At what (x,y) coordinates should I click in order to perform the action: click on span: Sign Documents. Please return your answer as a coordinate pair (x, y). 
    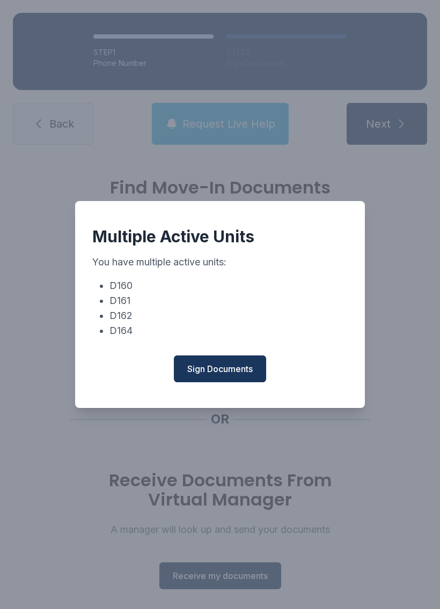
    Looking at the image, I should click on (220, 369).